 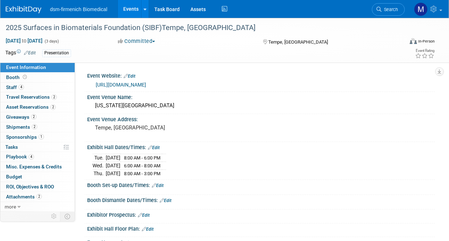 What do you see at coordinates (20, 53) in the screenshot?
I see `td: Tags` at bounding box center [20, 53].